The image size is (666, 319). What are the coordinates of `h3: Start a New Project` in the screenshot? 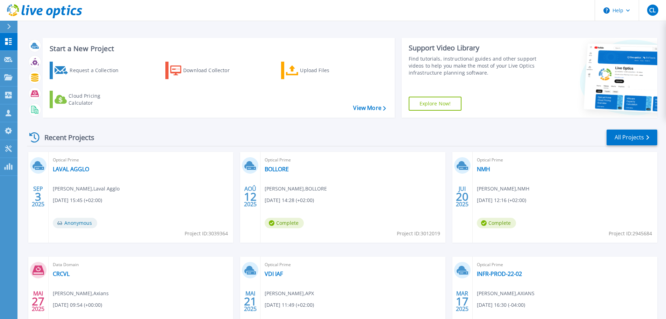 It's located at (218, 49).